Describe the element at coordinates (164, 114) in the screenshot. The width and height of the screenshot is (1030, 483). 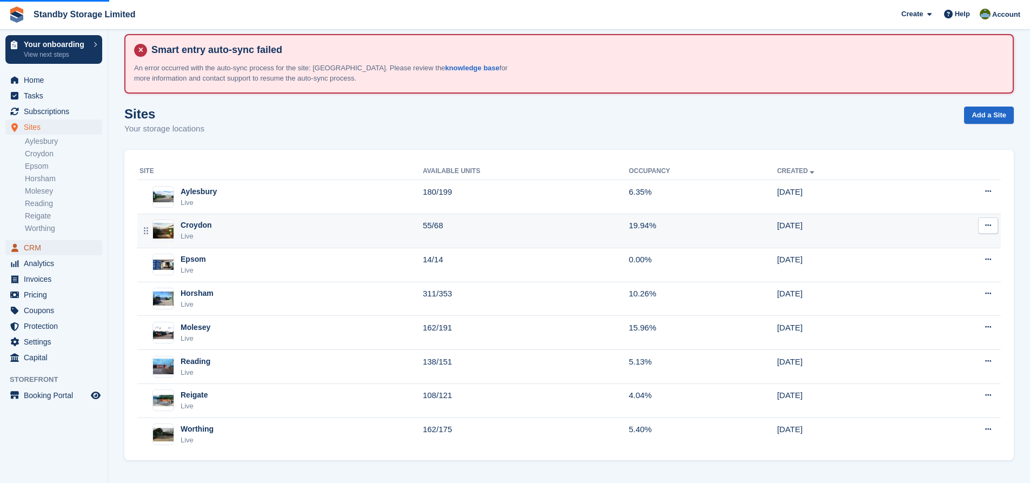
I see `h1: Sites` at that location.